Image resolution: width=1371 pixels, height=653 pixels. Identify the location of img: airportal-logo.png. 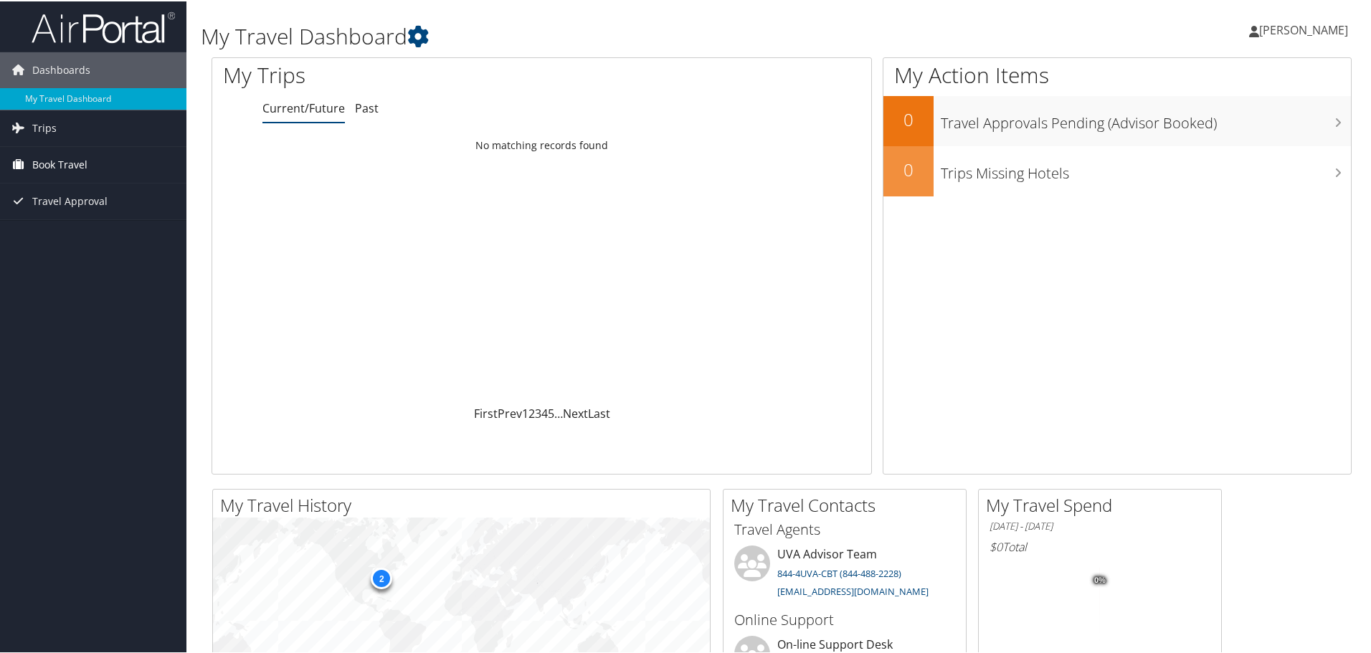
(103, 26).